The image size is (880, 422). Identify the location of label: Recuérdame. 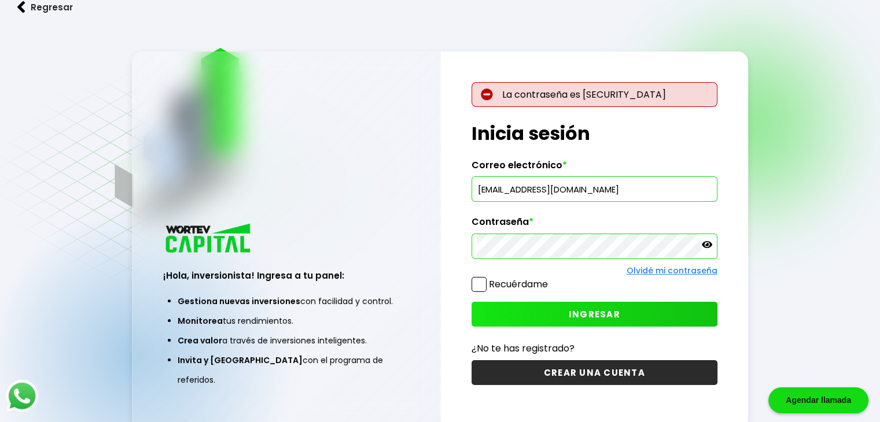
(518, 284).